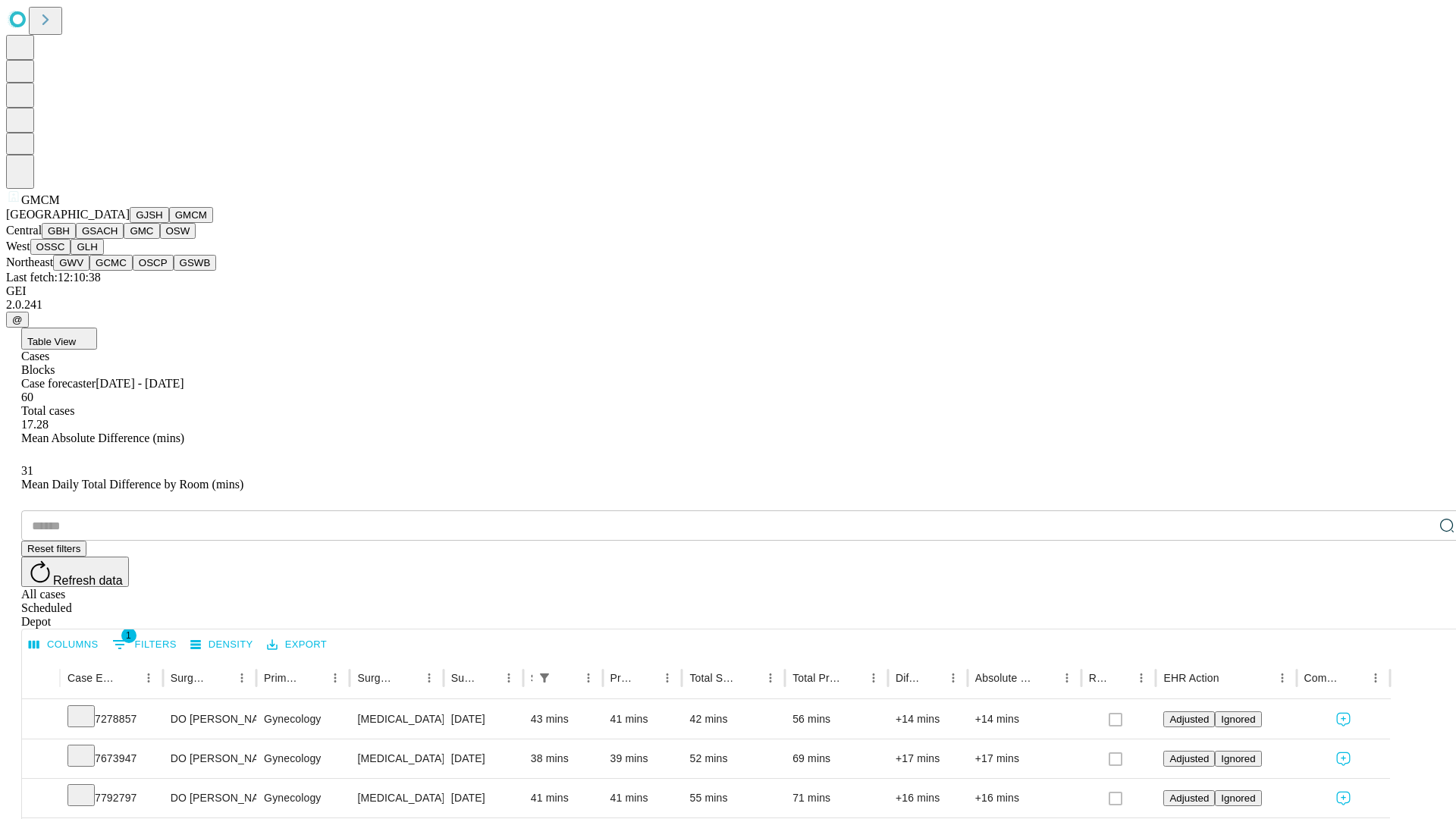  I want to click on button: OSW, so click(178, 231).